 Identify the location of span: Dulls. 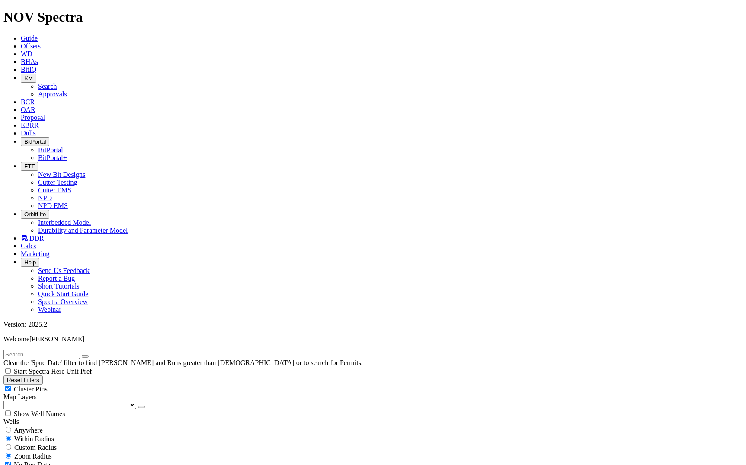
(28, 133).